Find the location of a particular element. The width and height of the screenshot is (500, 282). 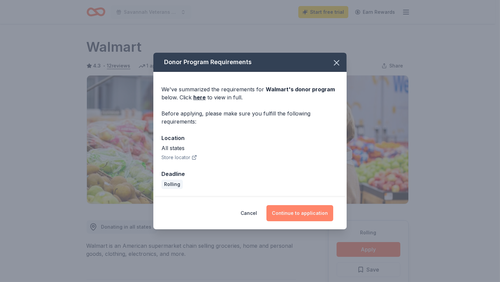

div: Deadline is located at coordinates (250, 174).